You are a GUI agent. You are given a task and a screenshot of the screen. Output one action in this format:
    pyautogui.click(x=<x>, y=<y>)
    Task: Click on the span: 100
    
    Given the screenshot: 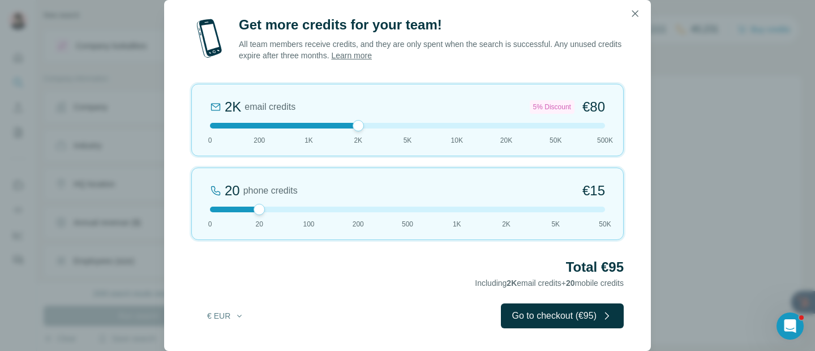 What is the action you would take?
    pyautogui.click(x=309, y=224)
    